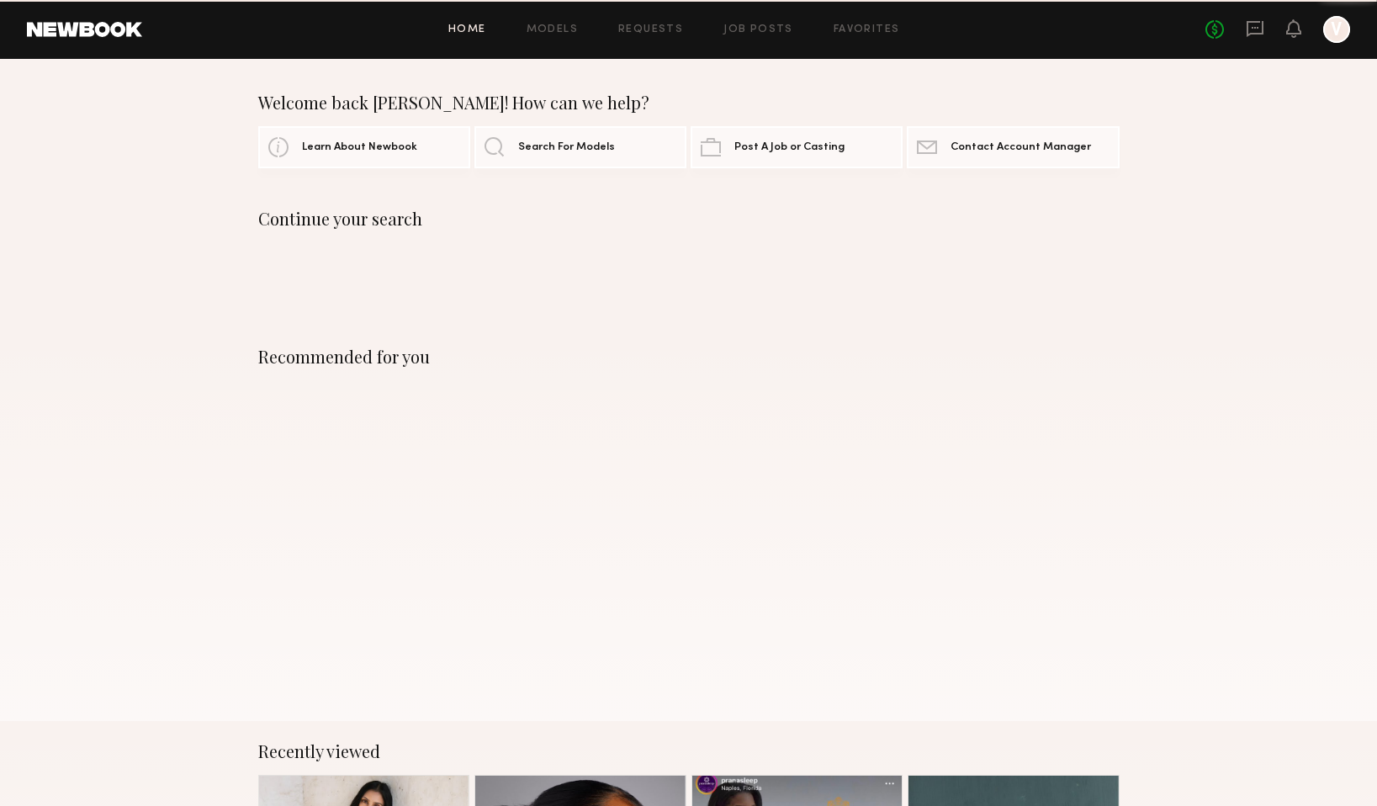  I want to click on a: Job Posts, so click(758, 29).